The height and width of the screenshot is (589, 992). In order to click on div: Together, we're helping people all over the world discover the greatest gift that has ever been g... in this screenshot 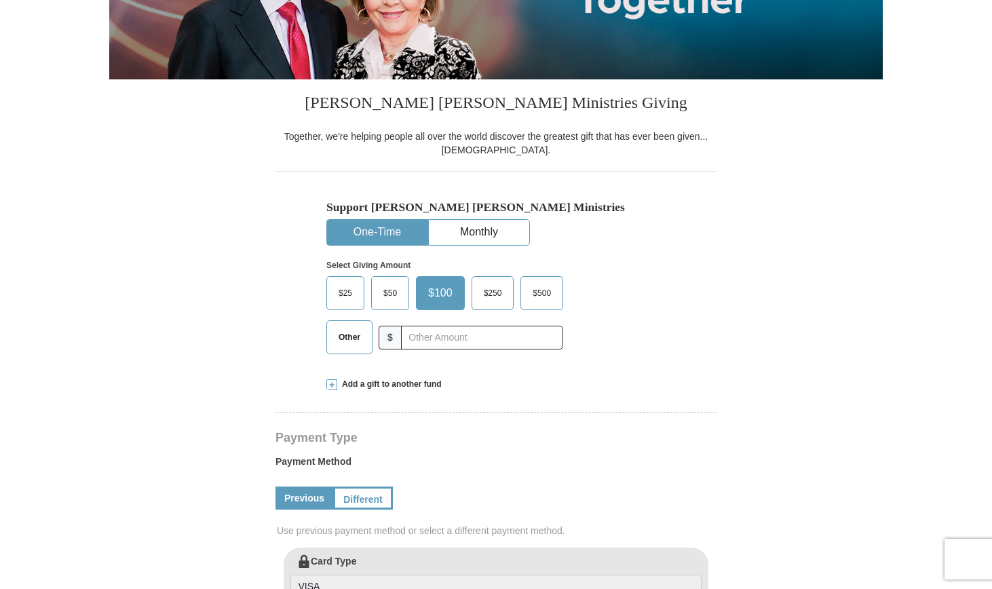, I will do `click(496, 143)`.